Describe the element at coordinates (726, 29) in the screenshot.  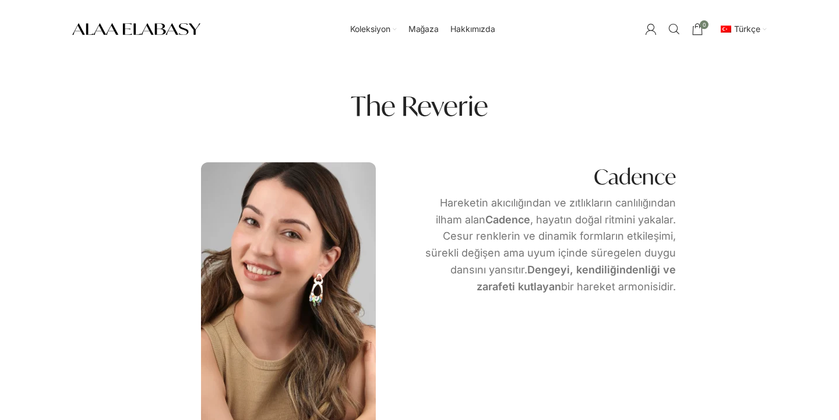
I see `img: Türkçe` at that location.